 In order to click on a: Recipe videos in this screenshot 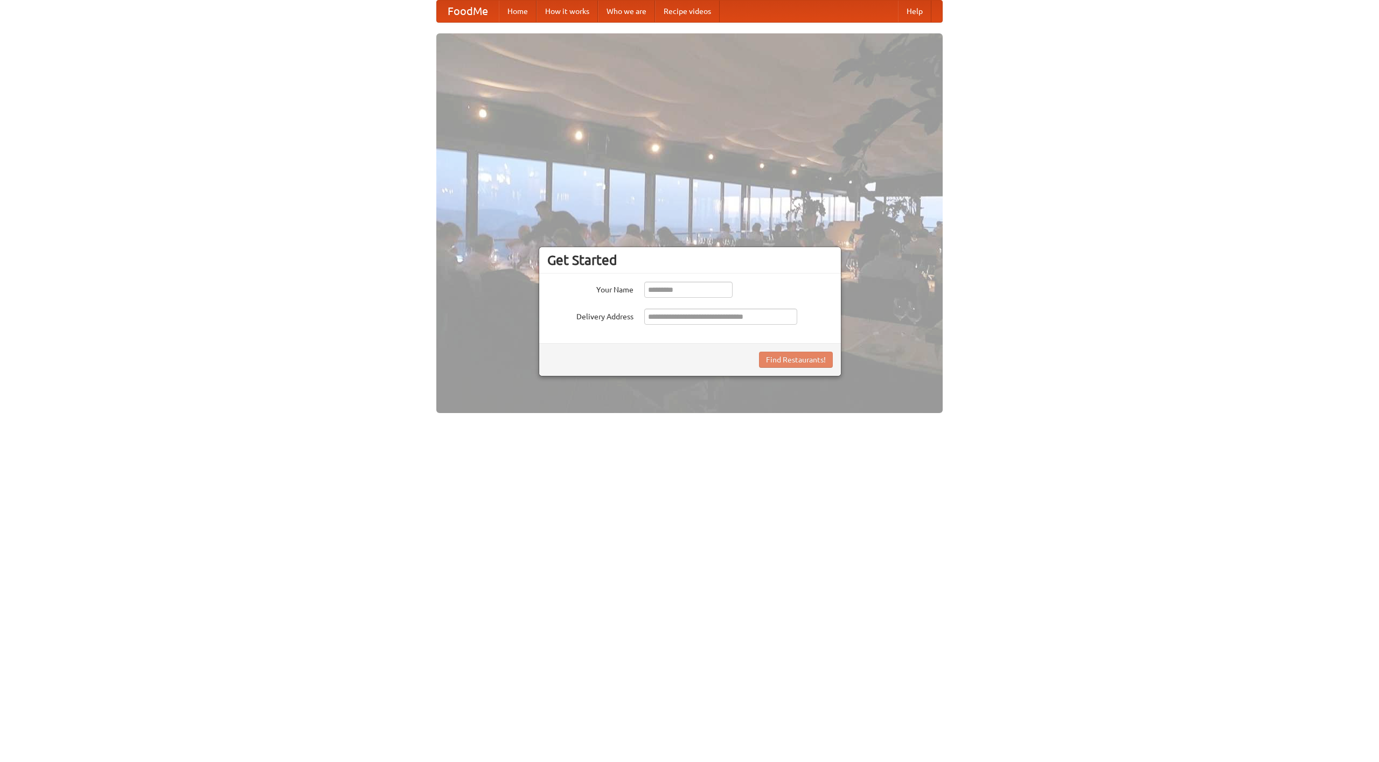, I will do `click(687, 11)`.